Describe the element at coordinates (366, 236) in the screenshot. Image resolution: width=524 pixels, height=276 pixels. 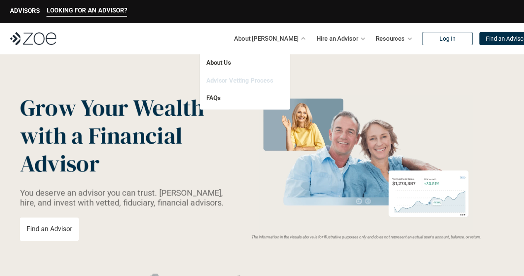
I see `em: The information in the visuals above is for illustrative purposes only and does not represent an ...` at that location.